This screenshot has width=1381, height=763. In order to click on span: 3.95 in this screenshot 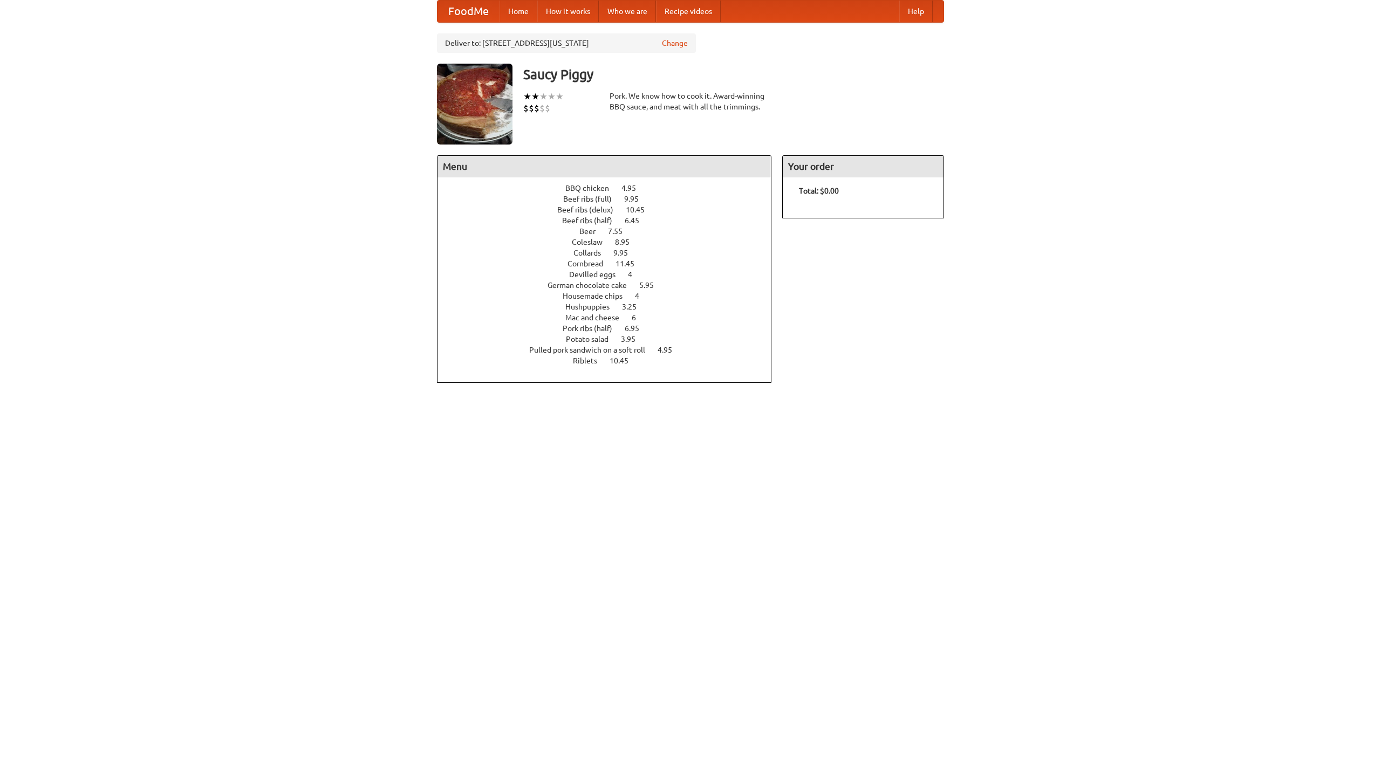, I will do `click(633, 339)`.